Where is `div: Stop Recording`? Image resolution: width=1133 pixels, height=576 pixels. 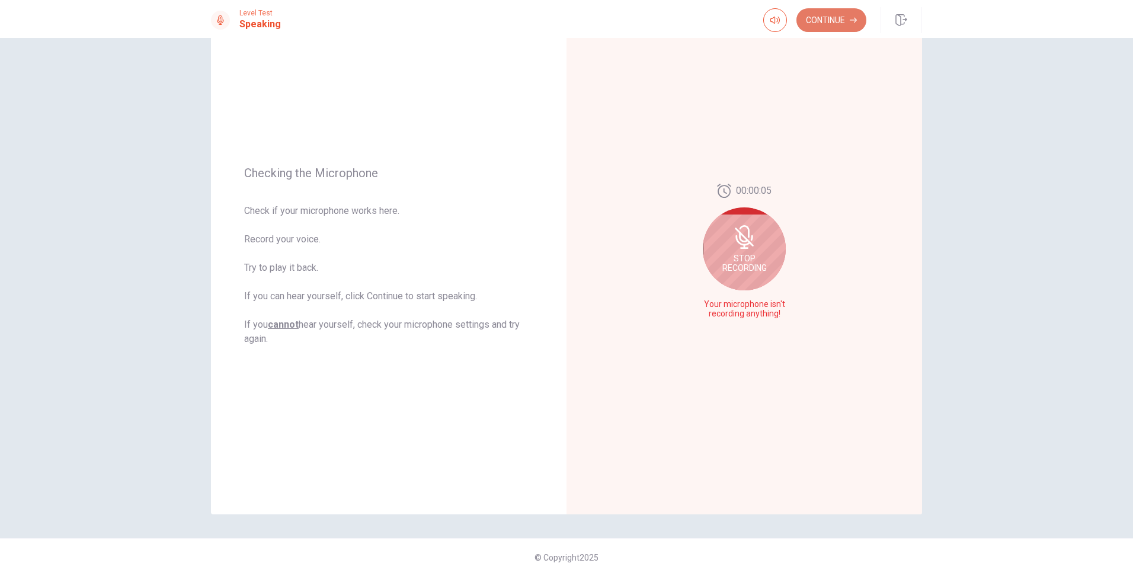
div: Stop Recording is located at coordinates (744, 249).